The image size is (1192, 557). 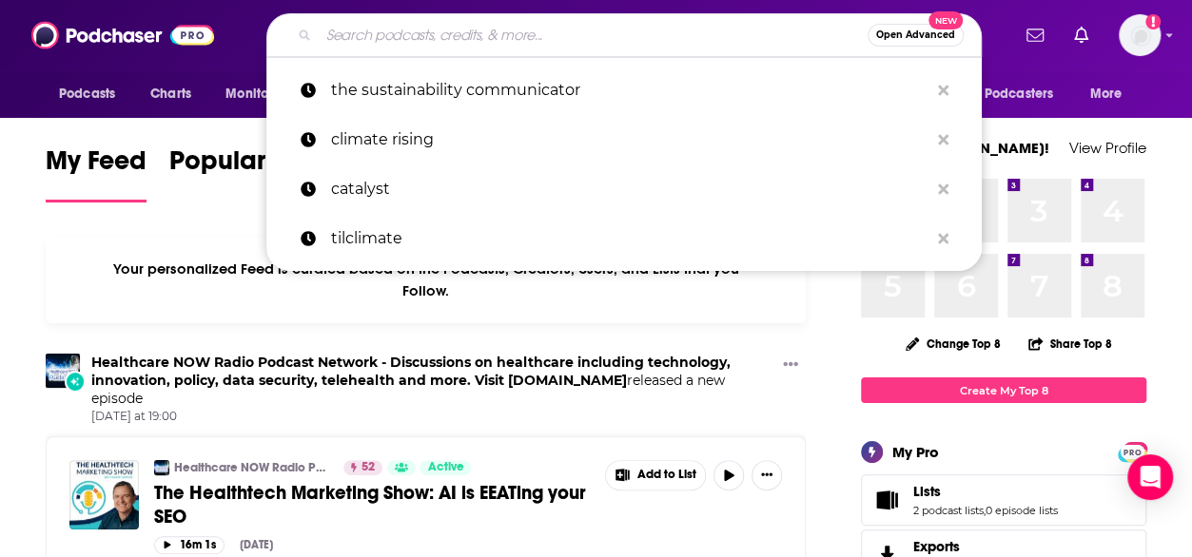 I want to click on span: For Podcasters, so click(x=1007, y=94).